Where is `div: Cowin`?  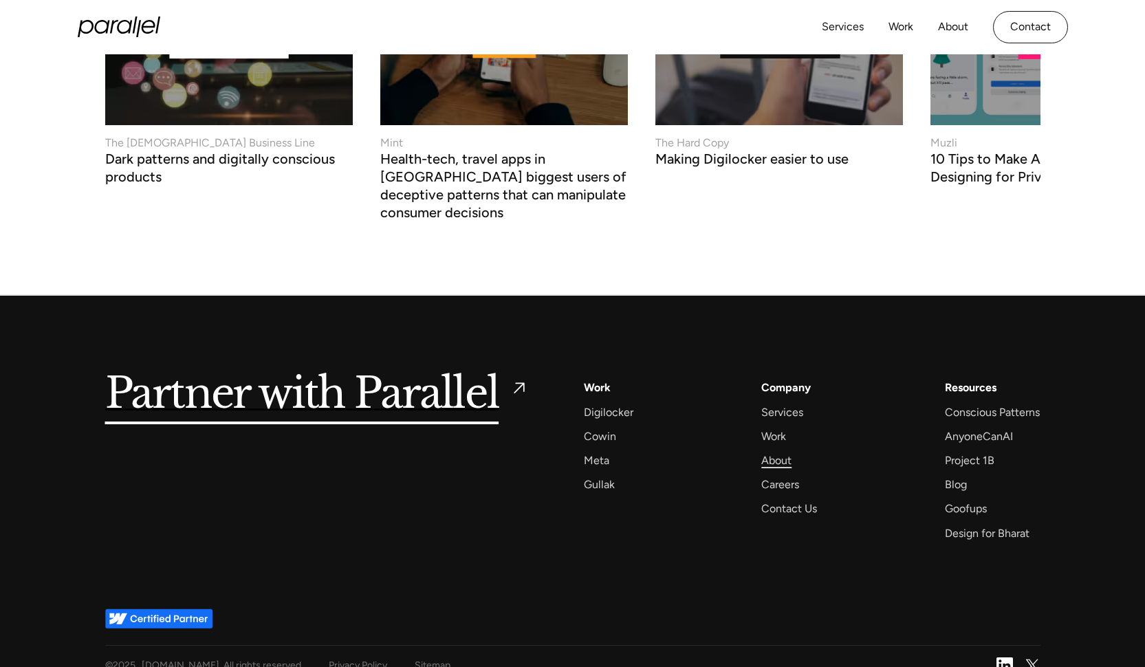 div: Cowin is located at coordinates (600, 436).